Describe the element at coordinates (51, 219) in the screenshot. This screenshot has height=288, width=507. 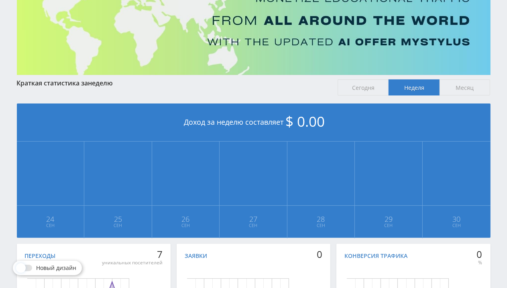
I see `span: 24` at that location.